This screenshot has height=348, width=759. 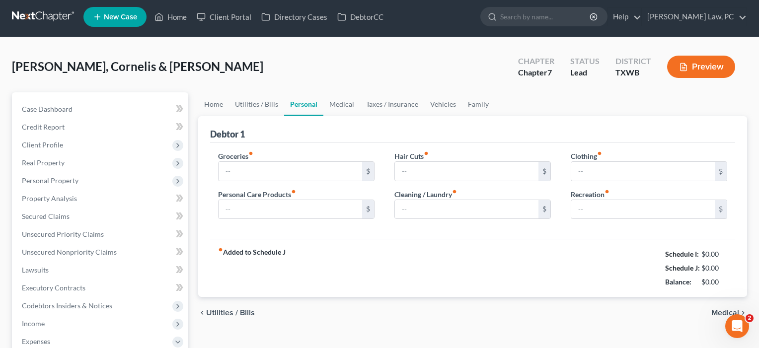 I want to click on a: Case Dashboard, so click(x=101, y=109).